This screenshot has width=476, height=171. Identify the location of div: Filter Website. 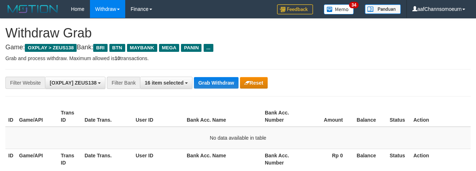
(25, 83).